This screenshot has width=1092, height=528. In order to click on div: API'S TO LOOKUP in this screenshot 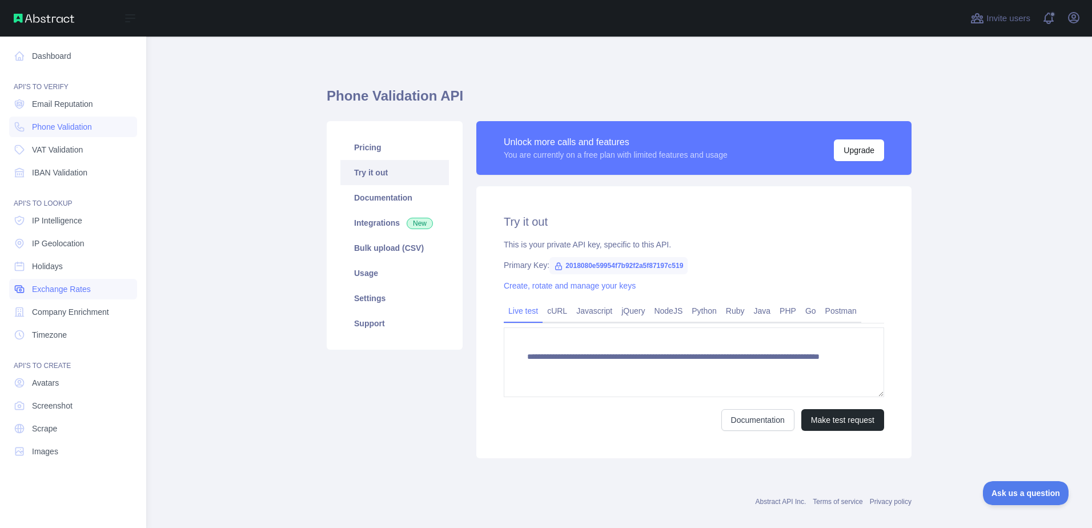, I will do `click(73, 197)`.